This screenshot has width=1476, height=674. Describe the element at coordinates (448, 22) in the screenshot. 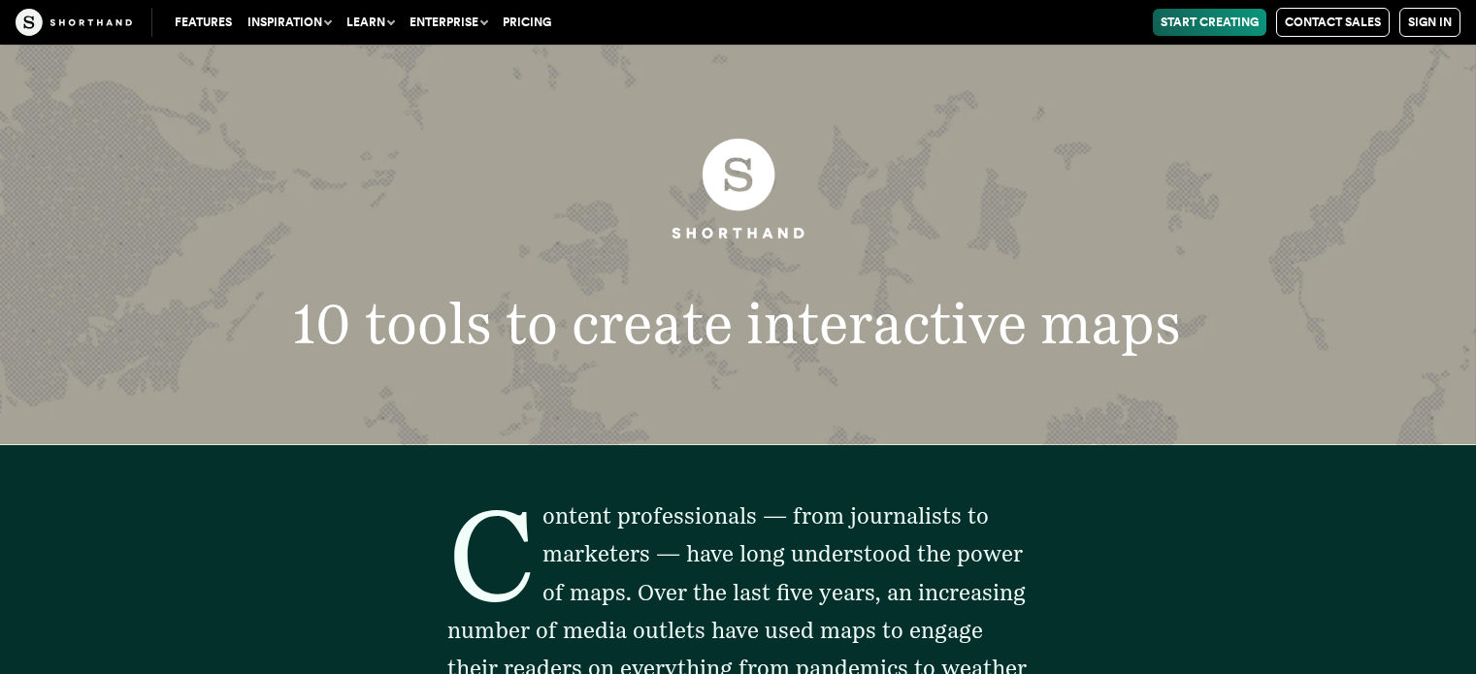

I see `button: Enterprise` at that location.